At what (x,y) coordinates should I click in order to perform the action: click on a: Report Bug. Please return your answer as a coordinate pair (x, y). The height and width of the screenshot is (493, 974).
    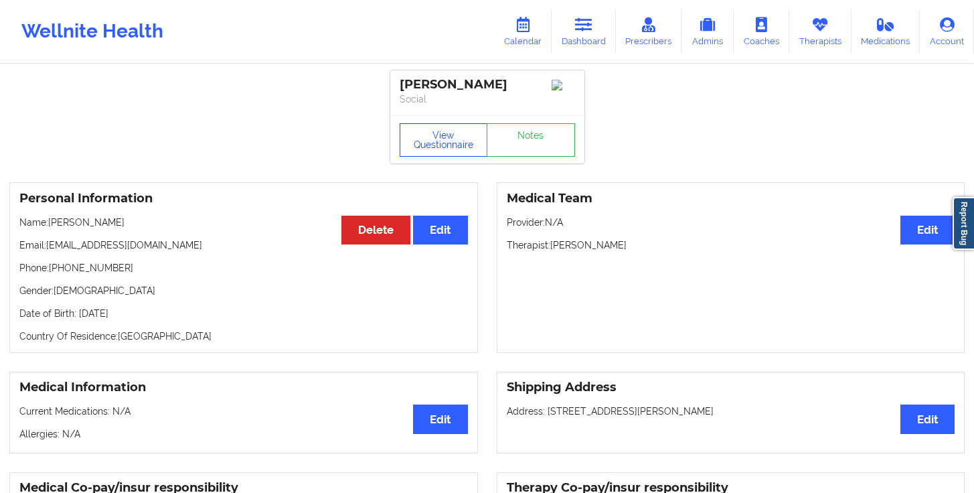
    Looking at the image, I should click on (963, 223).